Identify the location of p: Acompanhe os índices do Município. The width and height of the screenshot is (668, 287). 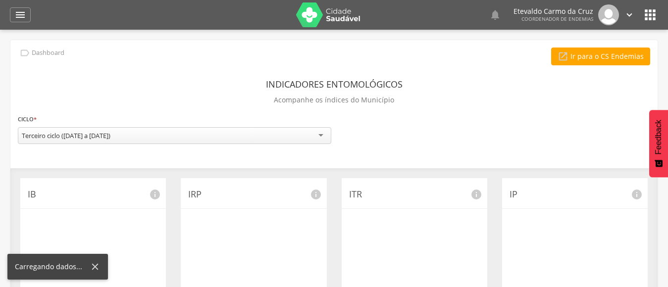
(334, 100).